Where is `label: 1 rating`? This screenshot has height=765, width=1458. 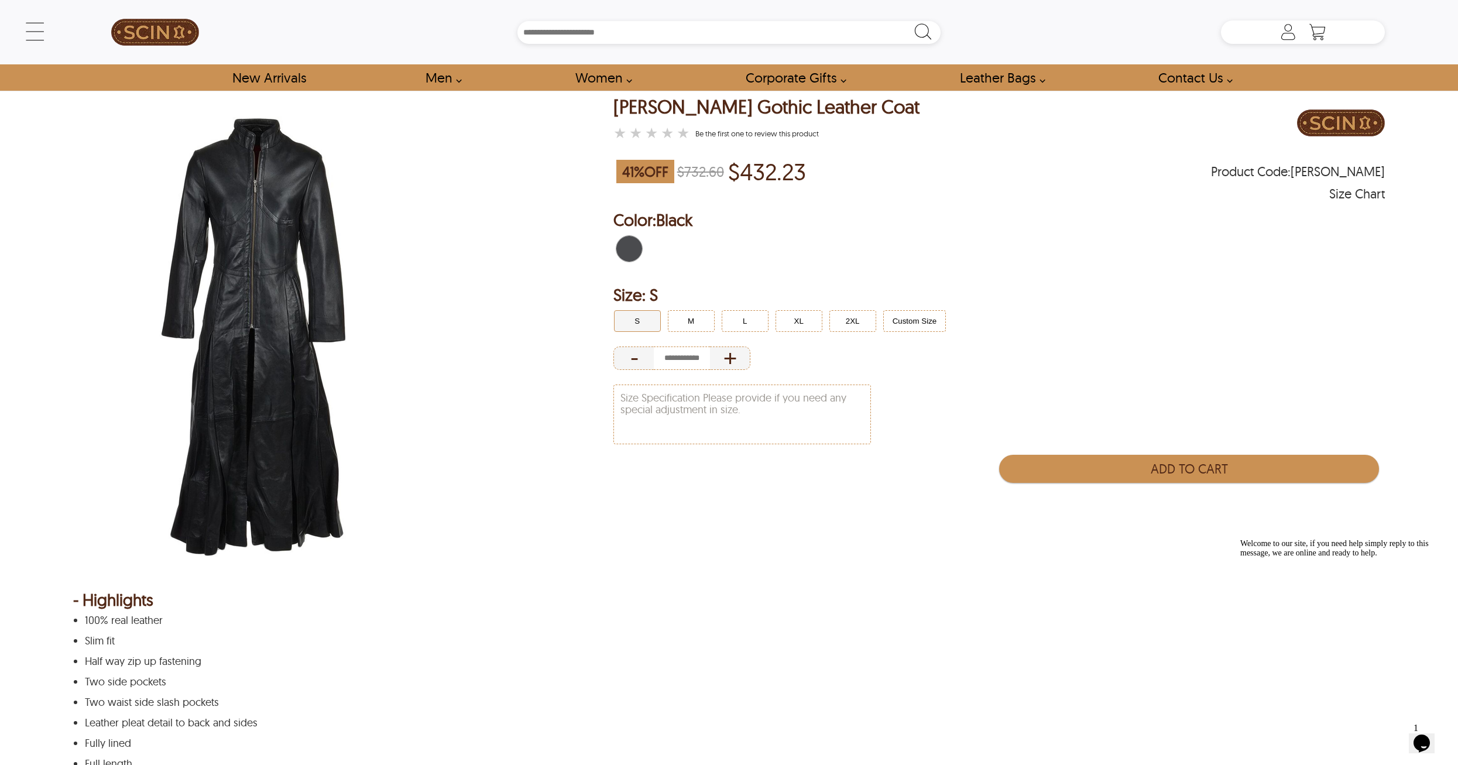 label: 1 rating is located at coordinates (620, 133).